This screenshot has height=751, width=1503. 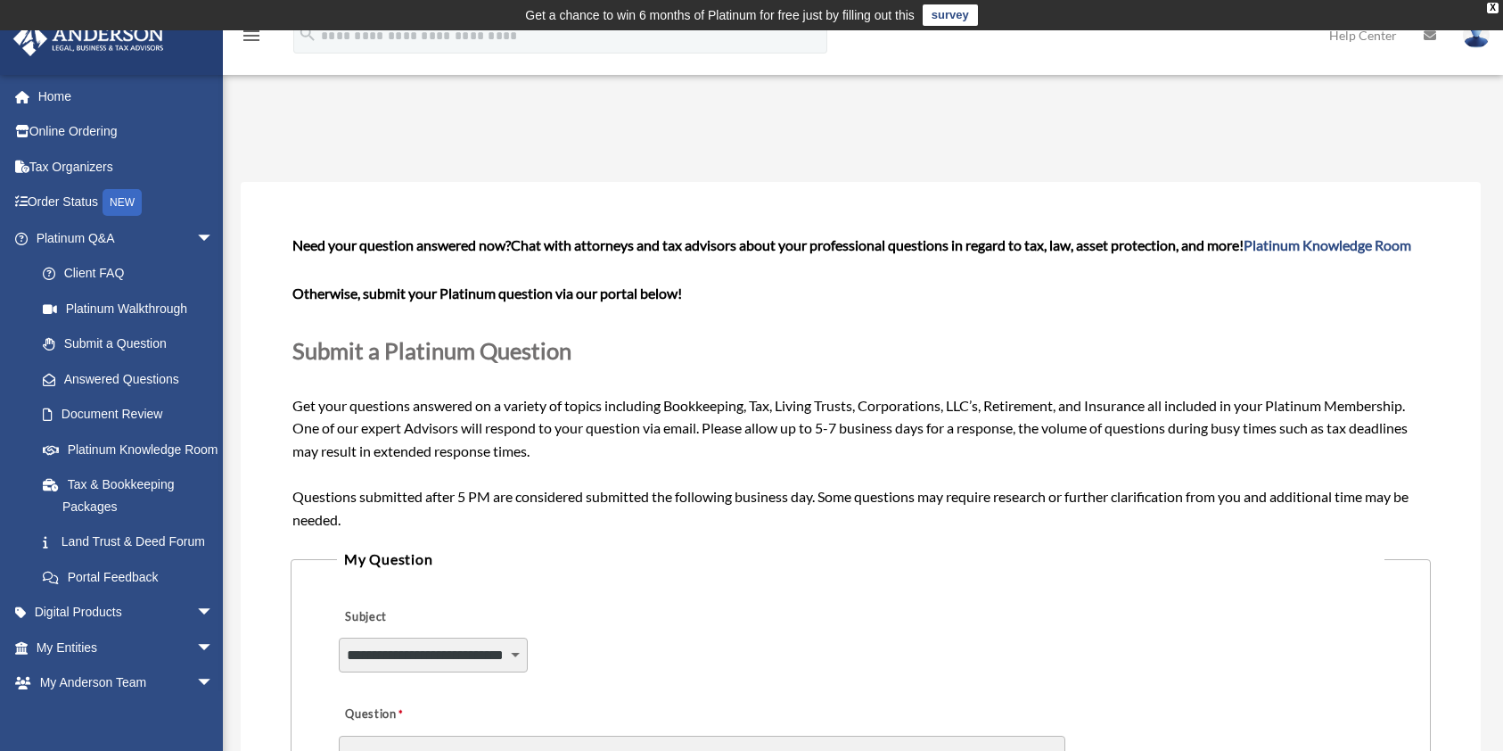 What do you see at coordinates (127, 96) in the screenshot?
I see `a: Home` at bounding box center [127, 96].